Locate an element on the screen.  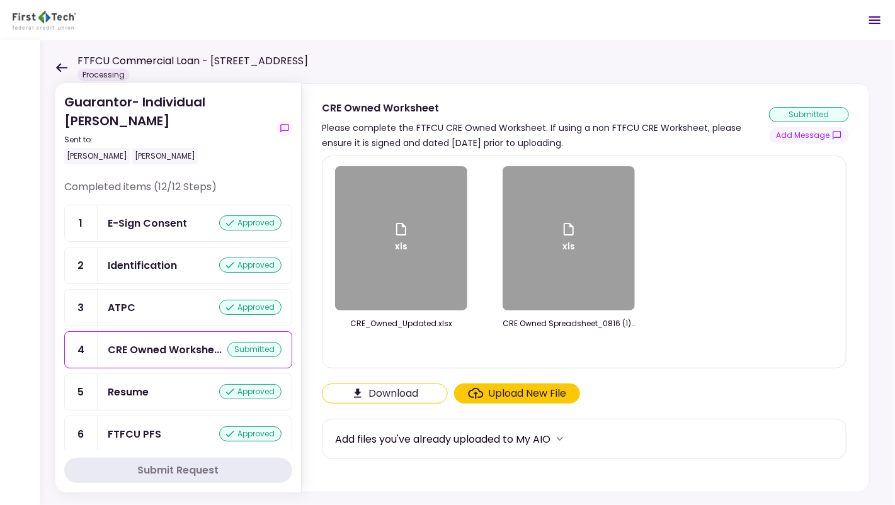
a: 4CRE Owned Worksheetsubmitted is located at coordinates (178, 349).